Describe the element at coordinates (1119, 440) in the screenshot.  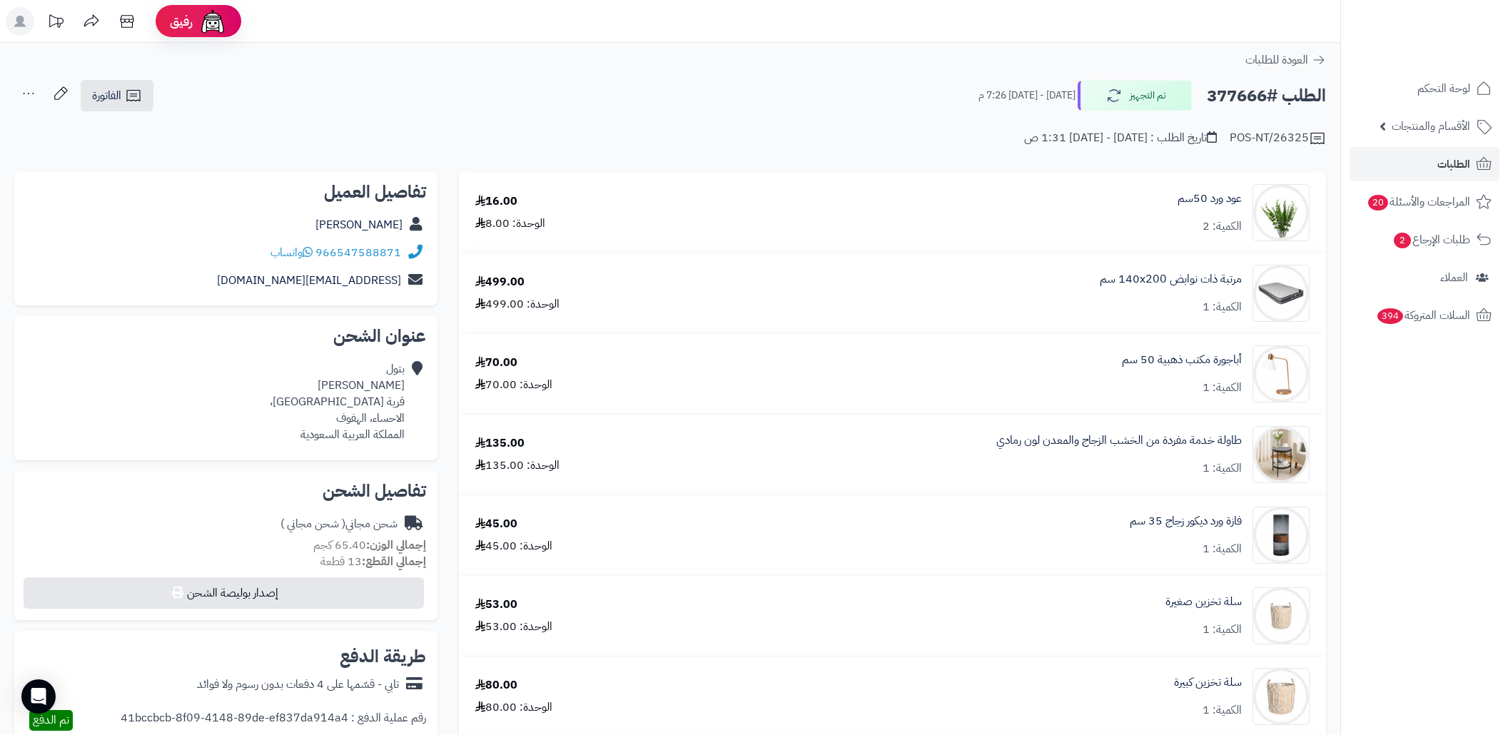
I see `a: طاولة خدمة مفردة من الخشب الزجاج والمعدن لون رمادي` at that location.